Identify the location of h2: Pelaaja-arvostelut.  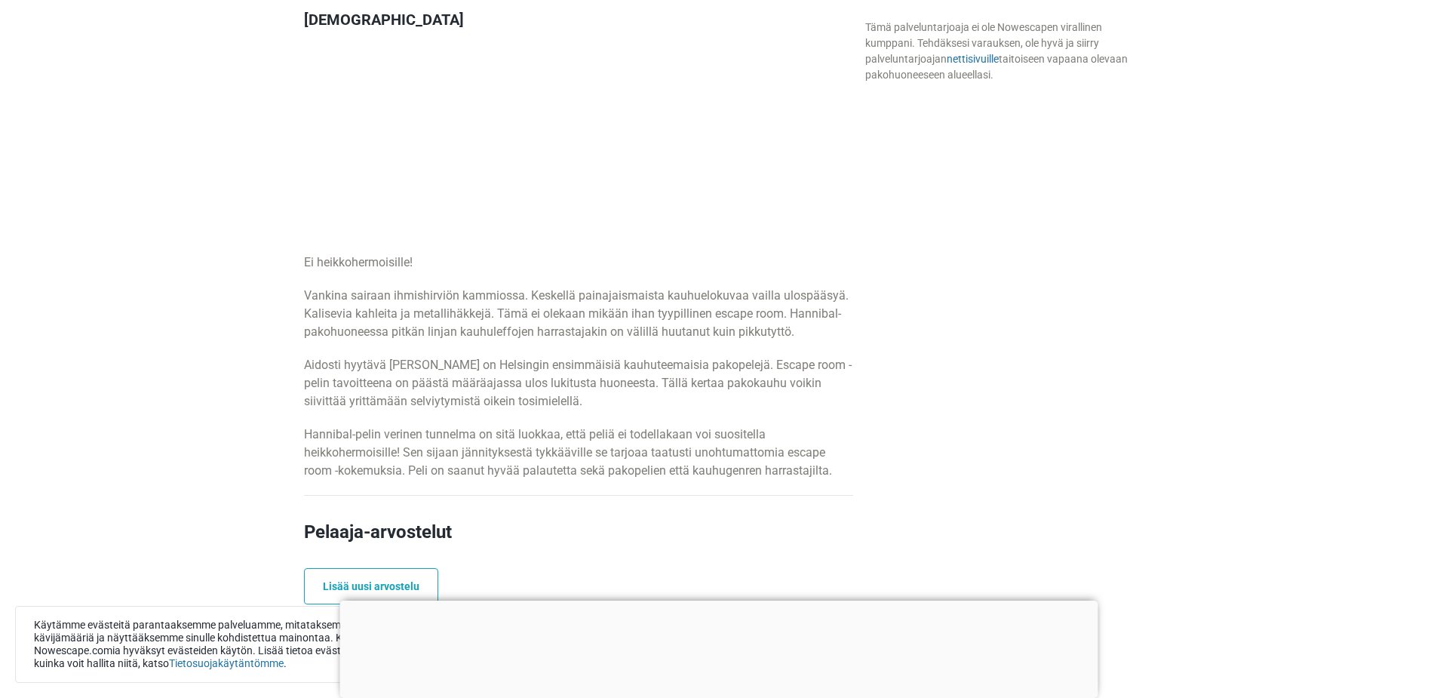
(578, 543).